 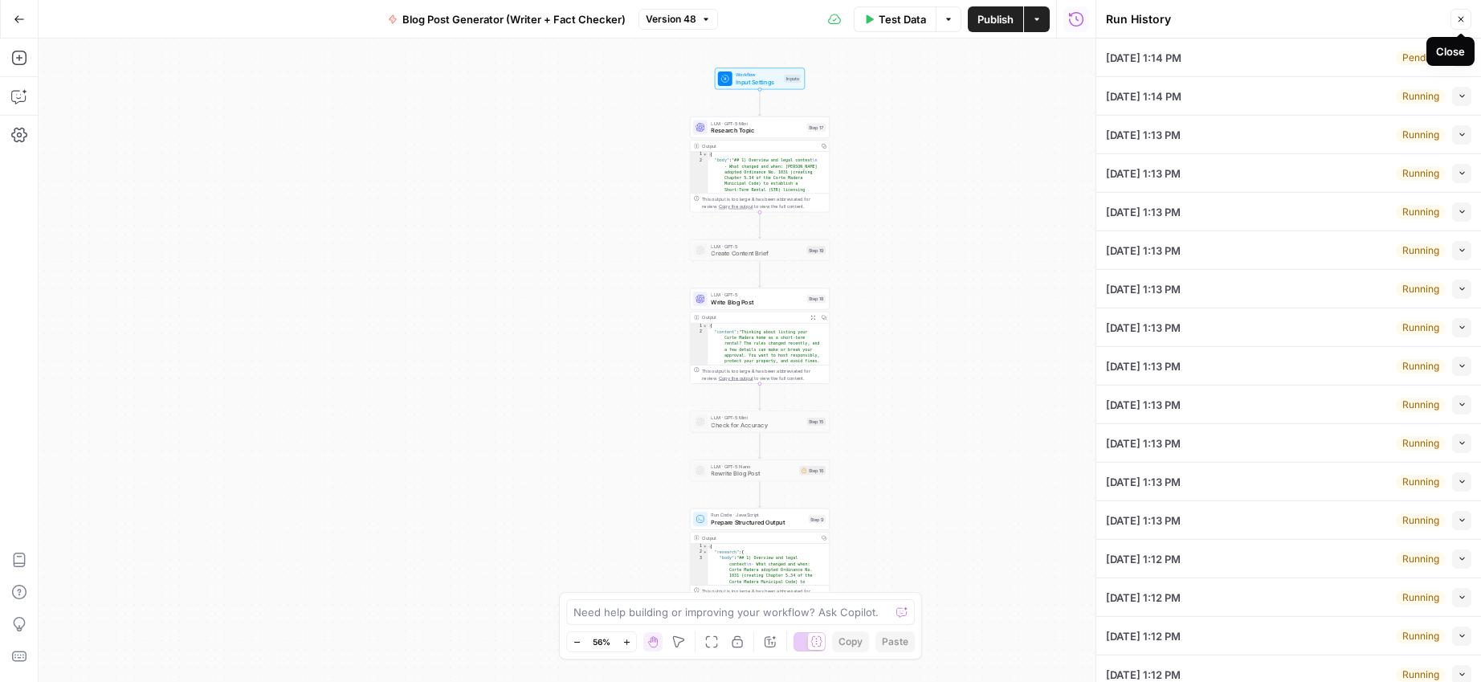 What do you see at coordinates (816, 128) in the screenshot?
I see `div: Step 17` at bounding box center [816, 128].